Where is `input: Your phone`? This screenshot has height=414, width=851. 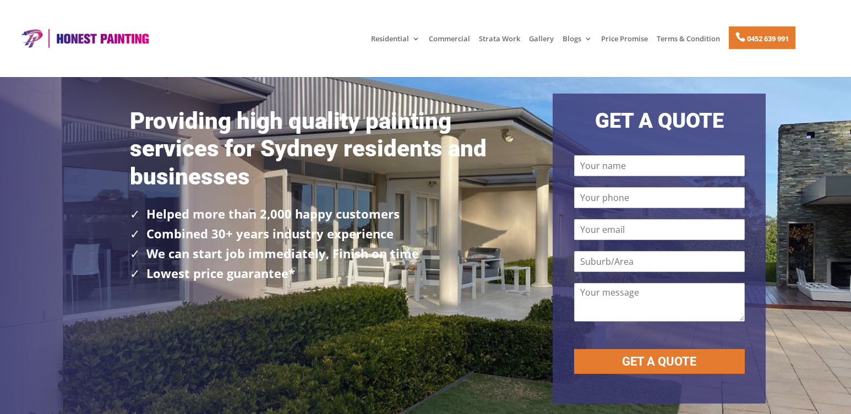 input: Your phone is located at coordinates (660, 198).